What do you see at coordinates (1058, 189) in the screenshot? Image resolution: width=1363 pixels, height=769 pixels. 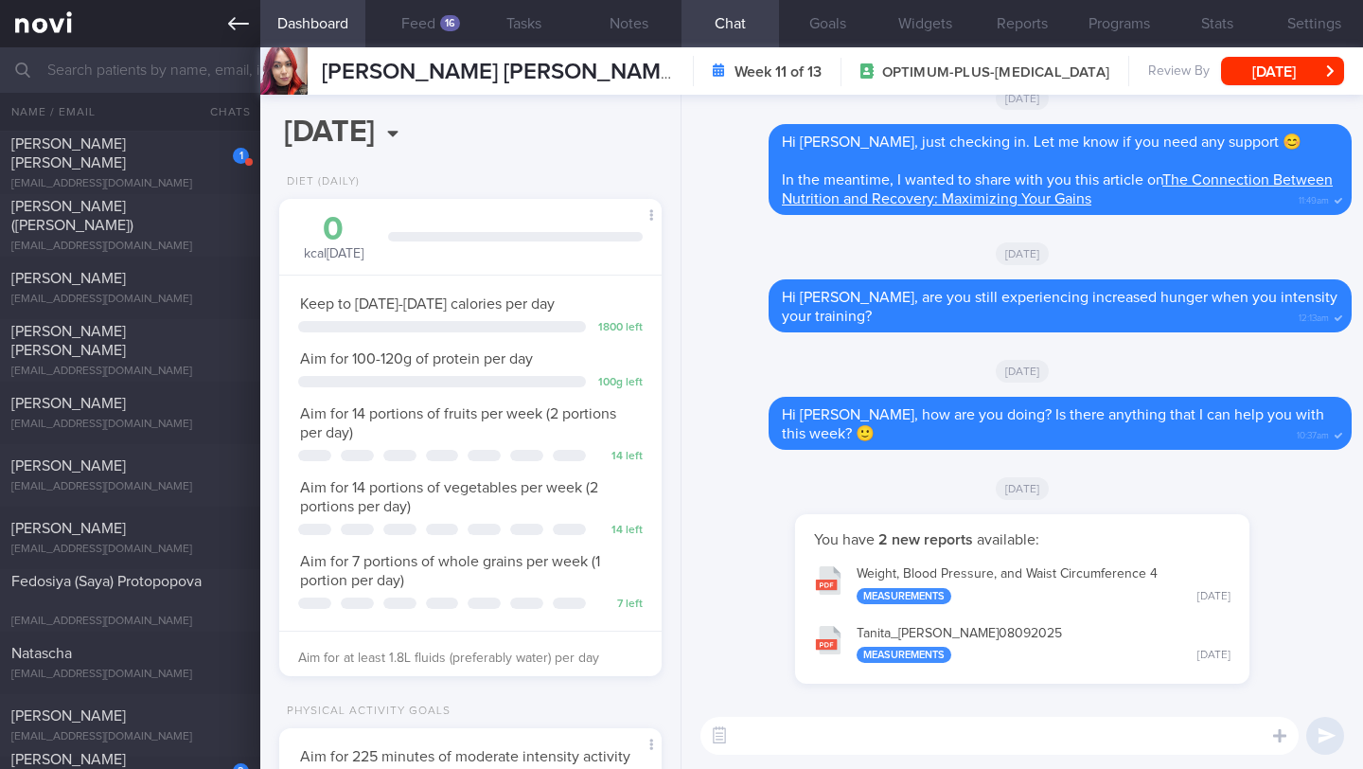 I see `span: In the meantime, I wanted to share with you this article on` at bounding box center [1058, 189].